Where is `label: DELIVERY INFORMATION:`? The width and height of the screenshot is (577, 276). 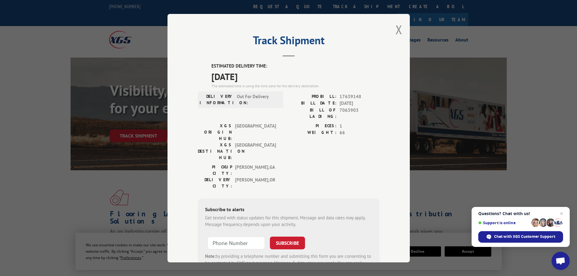
label: DELIVERY INFORMATION: is located at coordinates (217, 99).